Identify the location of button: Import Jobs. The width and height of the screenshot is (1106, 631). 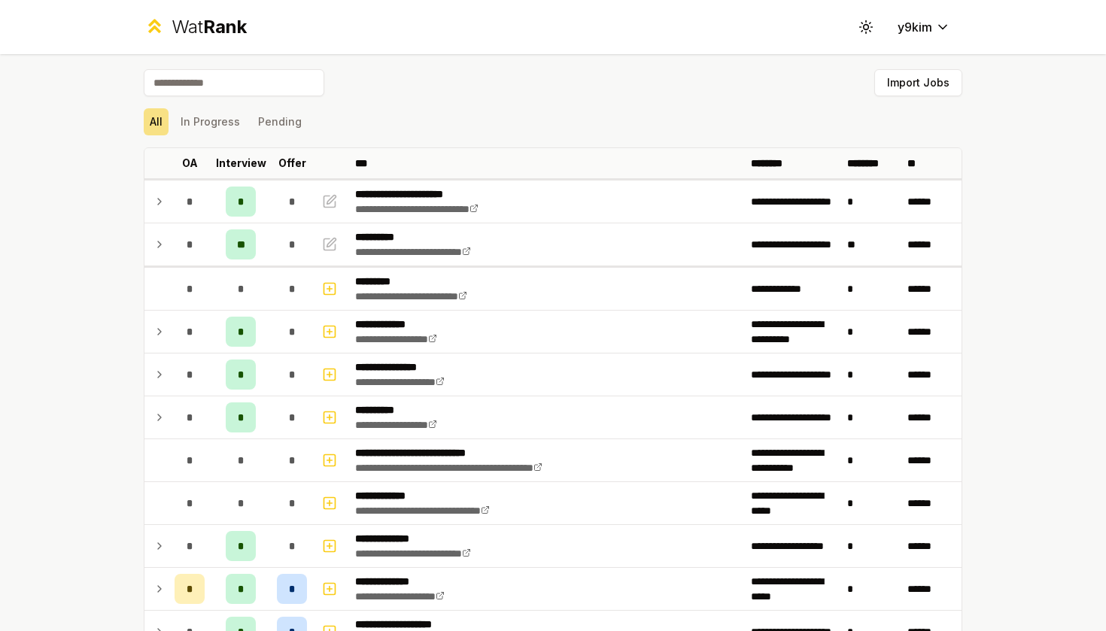
(918, 83).